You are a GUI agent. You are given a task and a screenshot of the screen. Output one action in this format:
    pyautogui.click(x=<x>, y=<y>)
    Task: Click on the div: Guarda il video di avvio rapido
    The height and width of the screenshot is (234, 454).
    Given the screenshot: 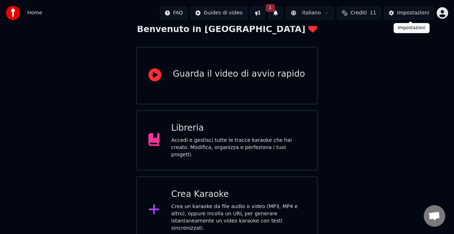 What is the action you would take?
    pyautogui.click(x=239, y=74)
    